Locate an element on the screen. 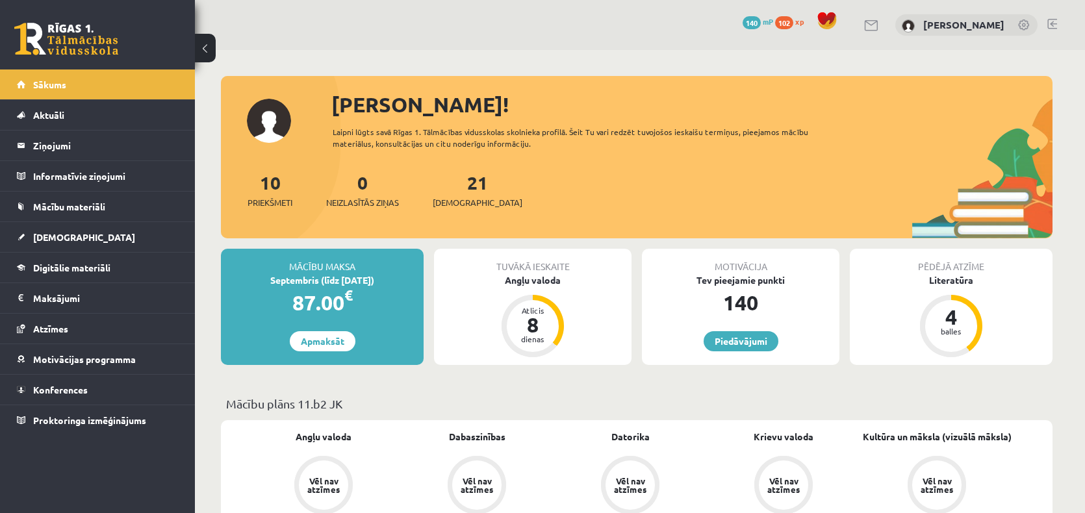 The width and height of the screenshot is (1085, 513). span: Priekšmeti is located at coordinates (270, 203).